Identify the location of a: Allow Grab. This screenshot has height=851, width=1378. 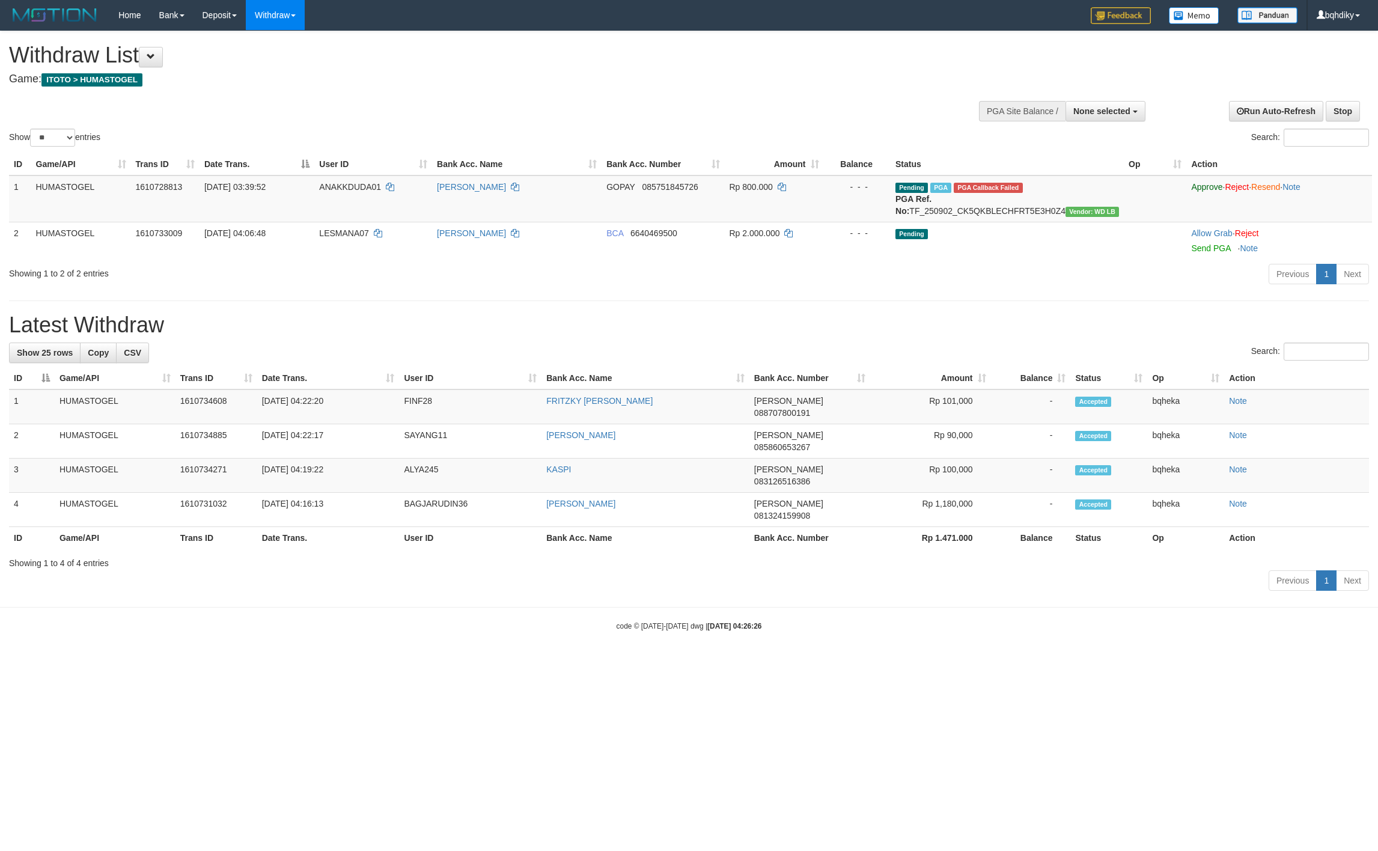
(1211, 233).